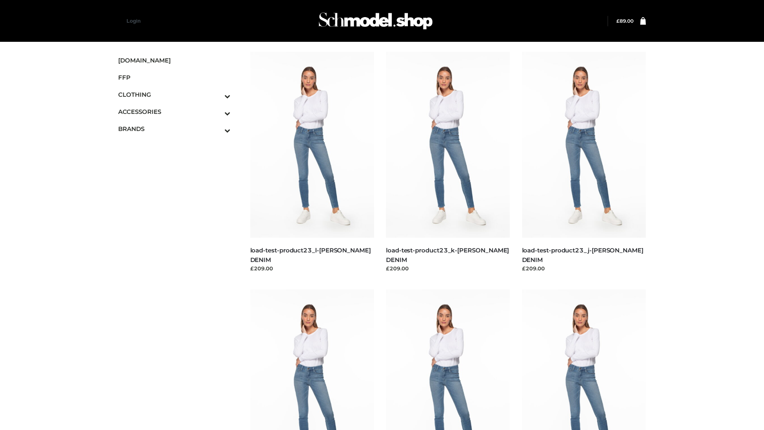  Describe the element at coordinates (376, 21) in the screenshot. I see `a: Schmodel Admin 964` at that location.